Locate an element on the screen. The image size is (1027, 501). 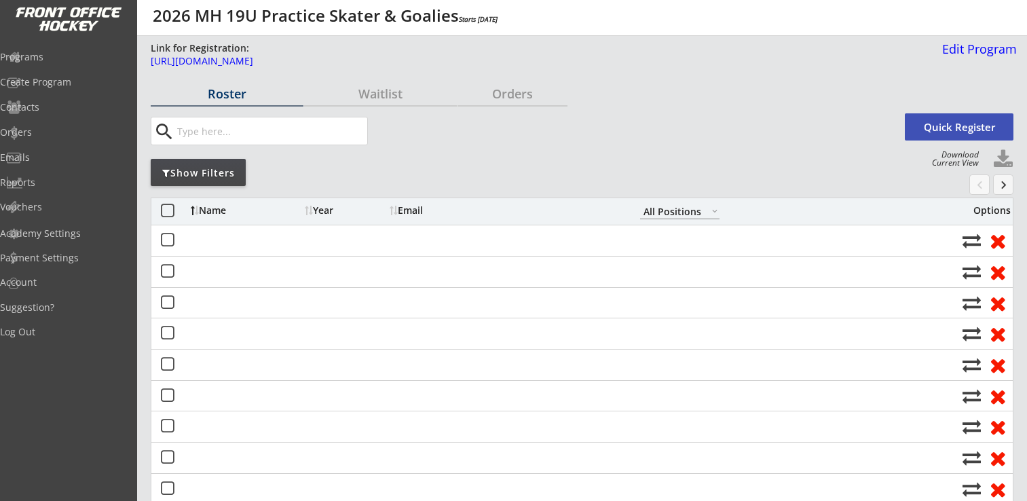
button: search is located at coordinates (164, 132).